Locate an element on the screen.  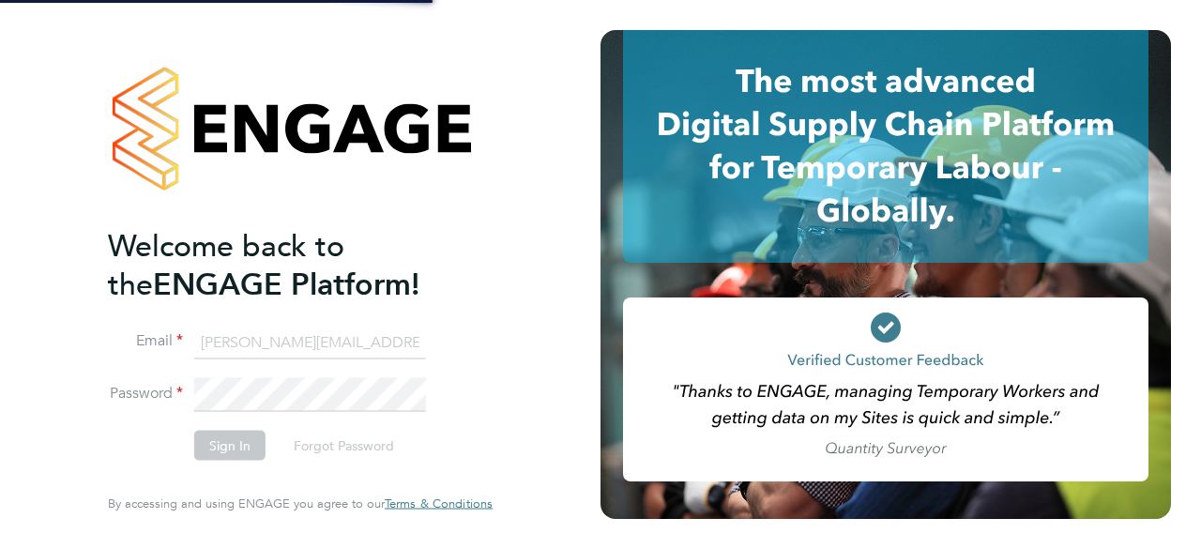
span: Terms & Conditions is located at coordinates (438, 503).